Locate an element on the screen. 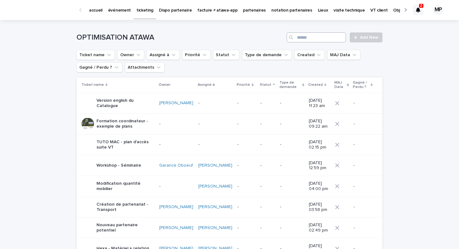  button: Priorité is located at coordinates (196, 55).